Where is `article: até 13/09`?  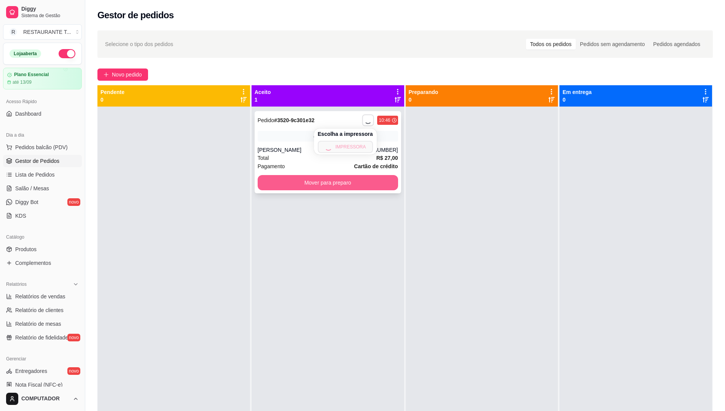
article: até 13/09 is located at coordinates (22, 82).